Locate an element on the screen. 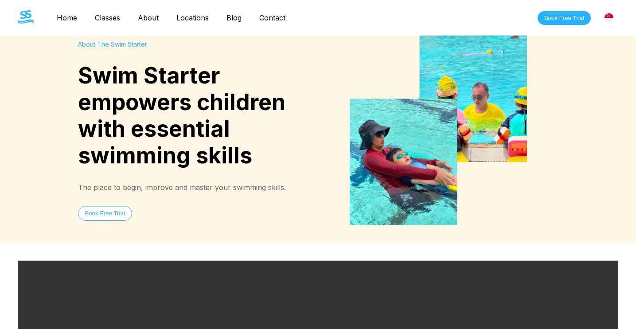  div: The place to begin, improve and master your swimming skills. is located at coordinates (198, 187).